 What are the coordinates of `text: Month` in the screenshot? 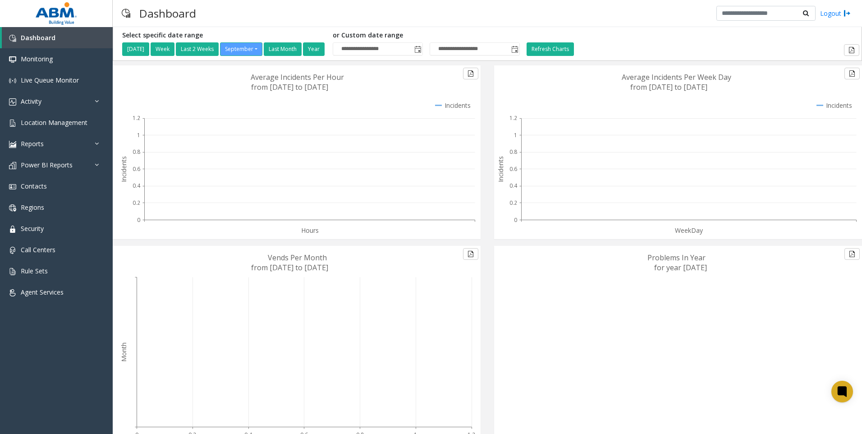 It's located at (124, 352).